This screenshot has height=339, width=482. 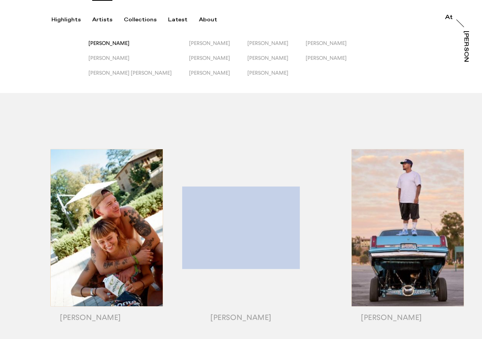 What do you see at coordinates (448, 18) in the screenshot?
I see `a: At` at bounding box center [448, 18].